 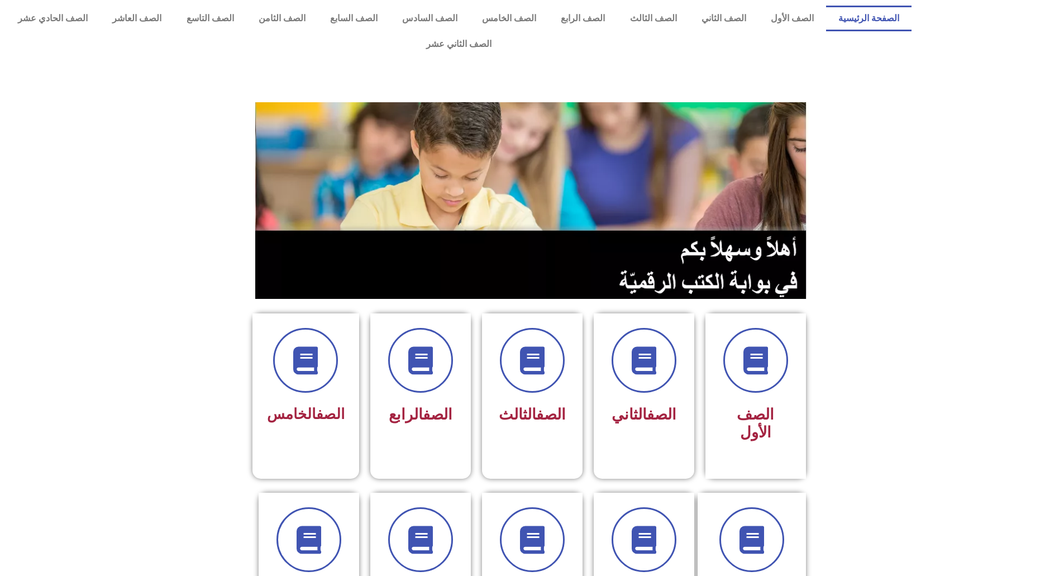 I want to click on a: الصف الحادي عشر, so click(x=53, y=18).